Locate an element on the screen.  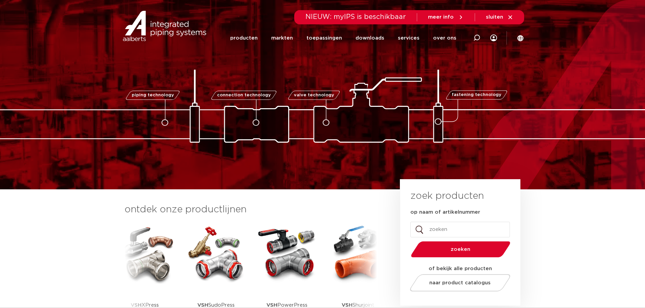
span: meer info is located at coordinates (441, 17).